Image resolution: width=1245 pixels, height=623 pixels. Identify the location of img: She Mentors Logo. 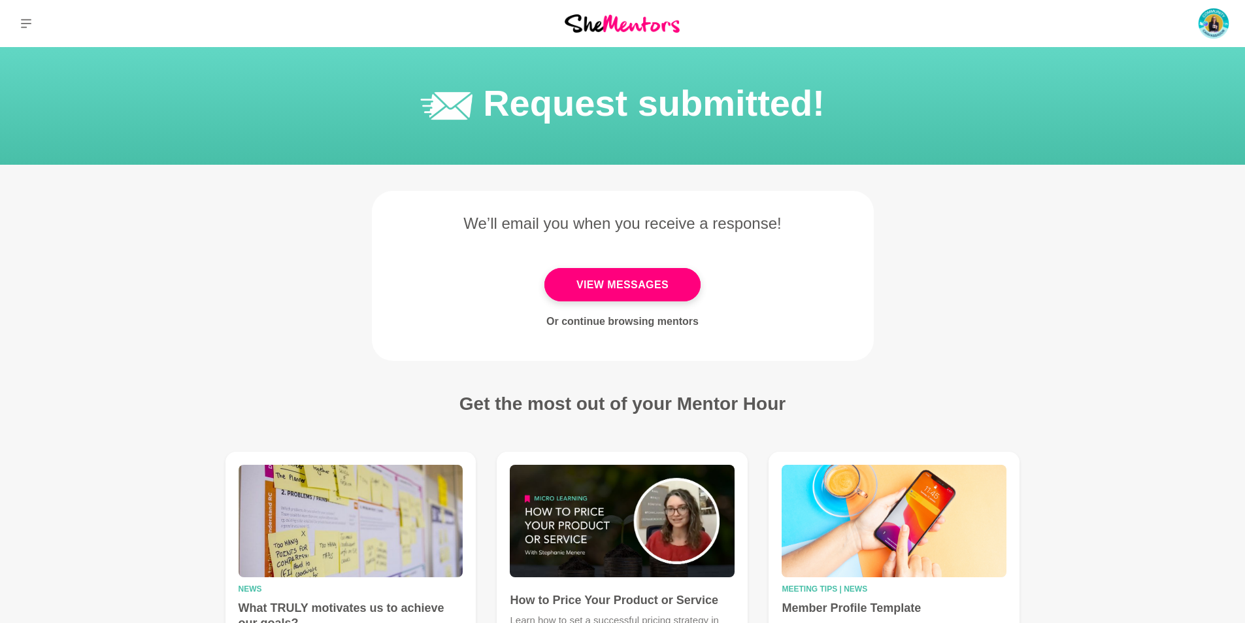
(622, 23).